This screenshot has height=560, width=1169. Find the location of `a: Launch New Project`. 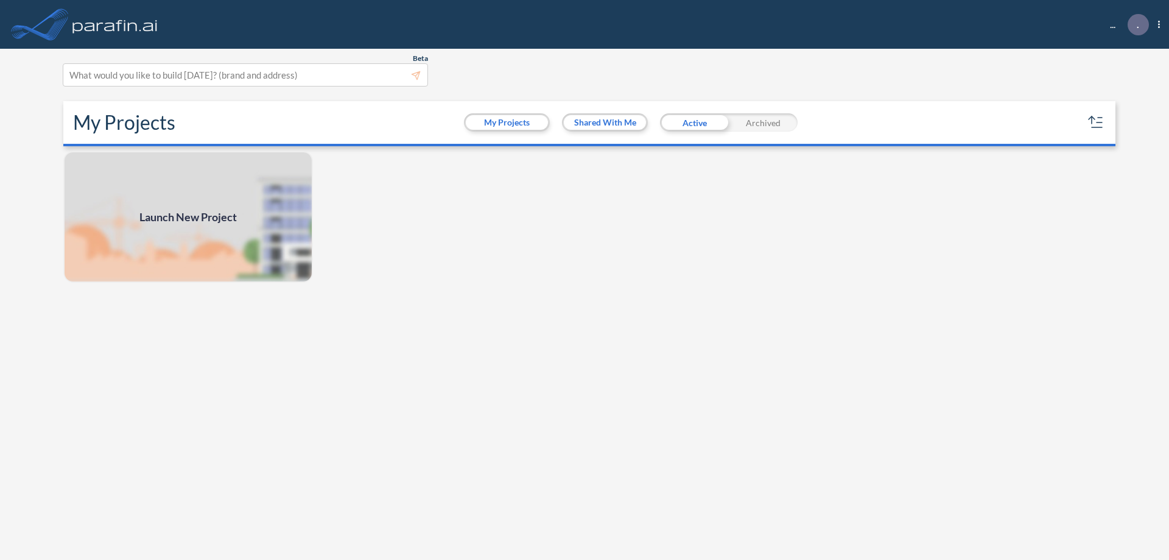

a: Launch New Project is located at coordinates (188, 217).